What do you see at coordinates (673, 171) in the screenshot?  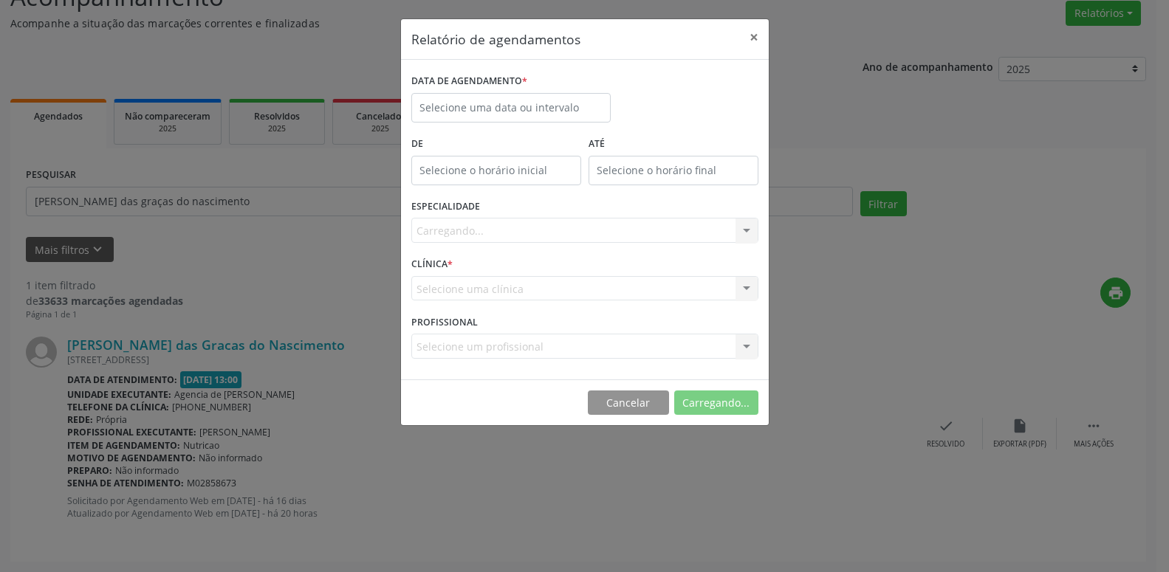 I see `input: Selecione o horário final` at bounding box center [673, 171].